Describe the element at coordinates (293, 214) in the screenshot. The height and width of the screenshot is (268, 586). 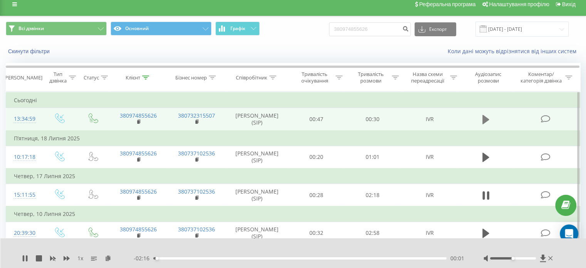
I see `td: Четвер, 10 Липня 2025` at that location.